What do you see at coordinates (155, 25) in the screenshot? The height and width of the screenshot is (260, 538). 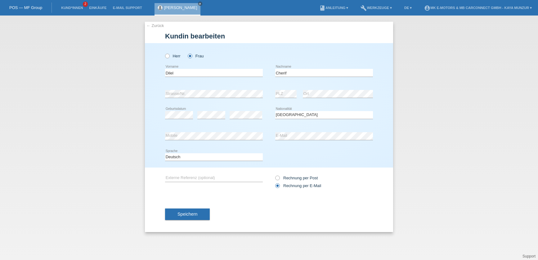 I see `a: ← Zurück` at bounding box center [155, 25].